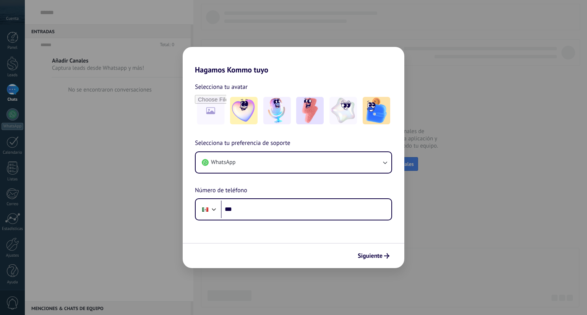 Image resolution: width=587 pixels, height=315 pixels. I want to click on span: WhatsApp, so click(223, 163).